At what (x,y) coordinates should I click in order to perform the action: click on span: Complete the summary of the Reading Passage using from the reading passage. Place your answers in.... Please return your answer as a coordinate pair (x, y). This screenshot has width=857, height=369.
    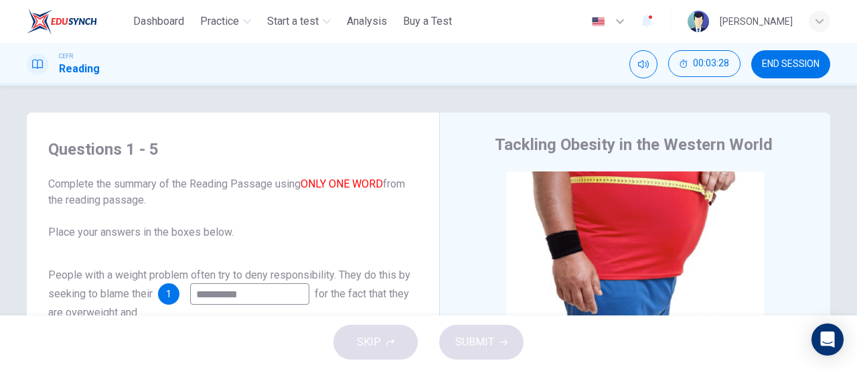
    Looking at the image, I should click on (233, 208).